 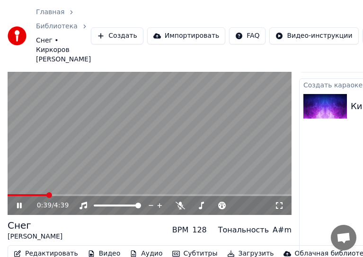 What do you see at coordinates (63, 36) in the screenshot?
I see `nav: breadcrumb` at bounding box center [63, 36].